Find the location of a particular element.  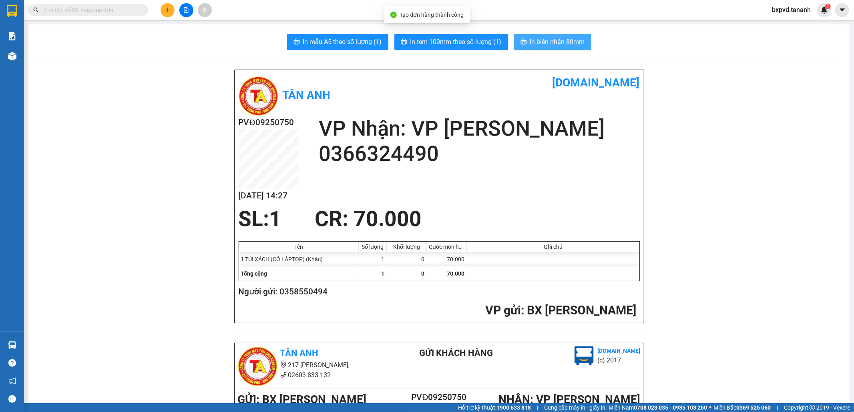

h2: Người gửi: 0358550494 is located at coordinates (438, 292).